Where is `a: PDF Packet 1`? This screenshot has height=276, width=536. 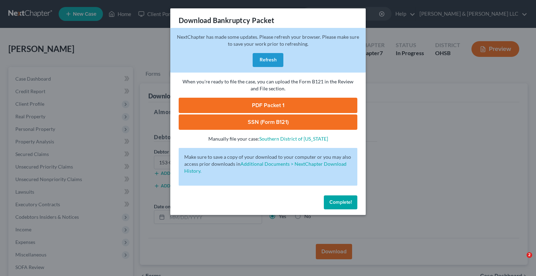
a: PDF Packet 1 is located at coordinates (268, 105).